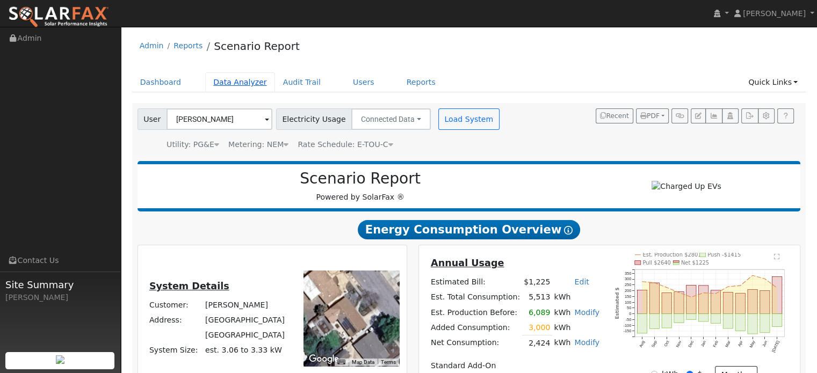  Describe the element at coordinates (314, 119) in the screenshot. I see `span: Electricity Usage` at that location.